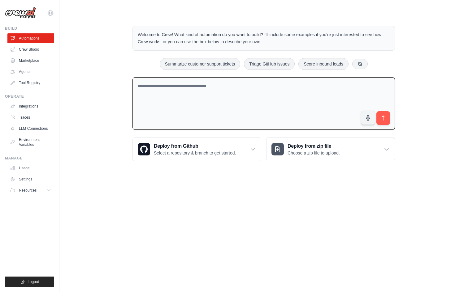 The image size is (468, 292). What do you see at coordinates (29, 97) in the screenshot?
I see `div: Operate` at bounding box center [29, 97].